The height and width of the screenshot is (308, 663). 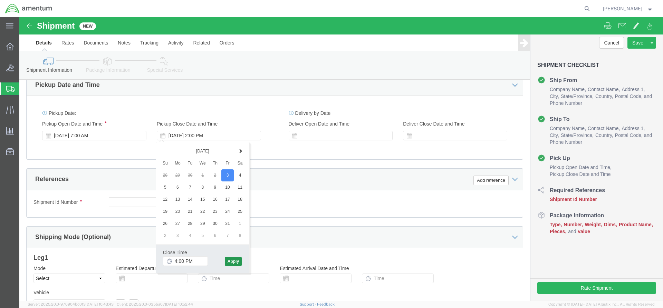 What do you see at coordinates (622, 9) in the screenshot?
I see `span: Timothy Lindsey` at bounding box center [622, 9].